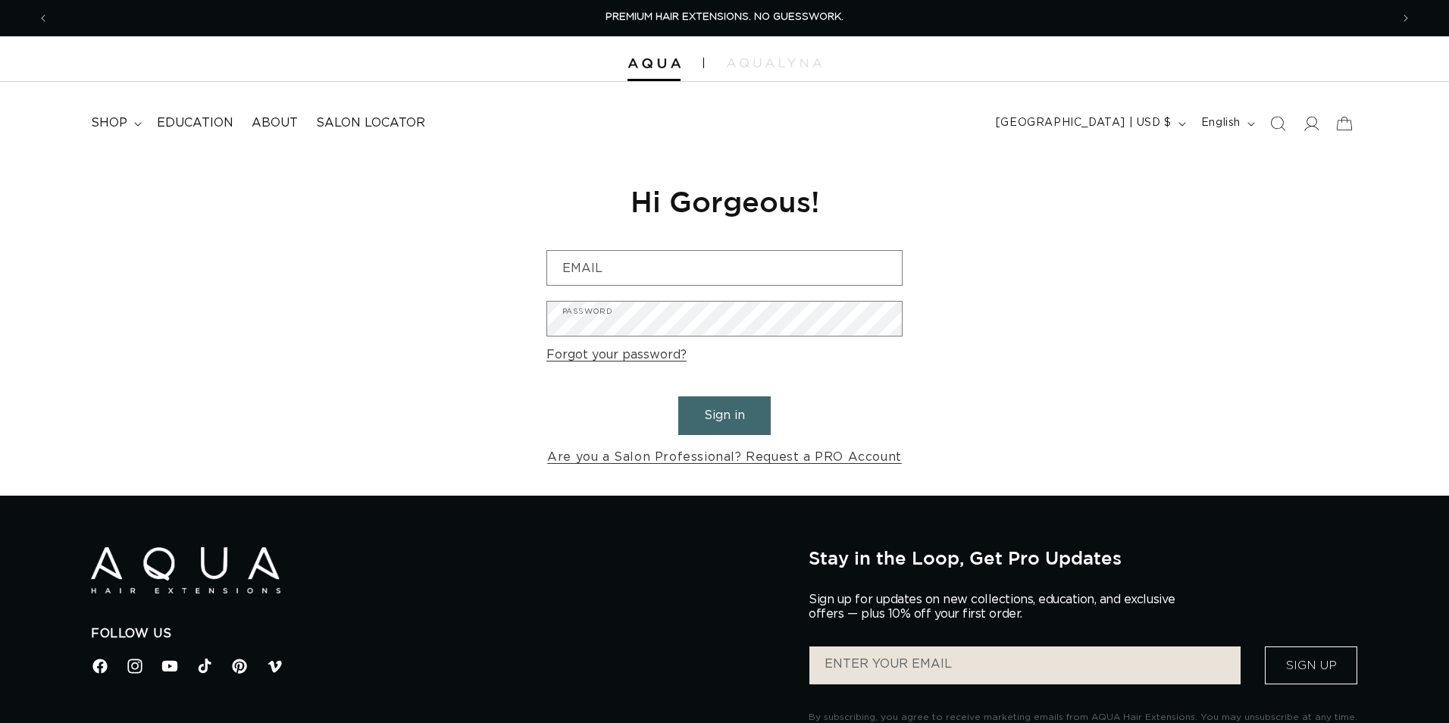 This screenshot has height=723, width=1449. What do you see at coordinates (195, 123) in the screenshot?
I see `a: Education` at bounding box center [195, 123].